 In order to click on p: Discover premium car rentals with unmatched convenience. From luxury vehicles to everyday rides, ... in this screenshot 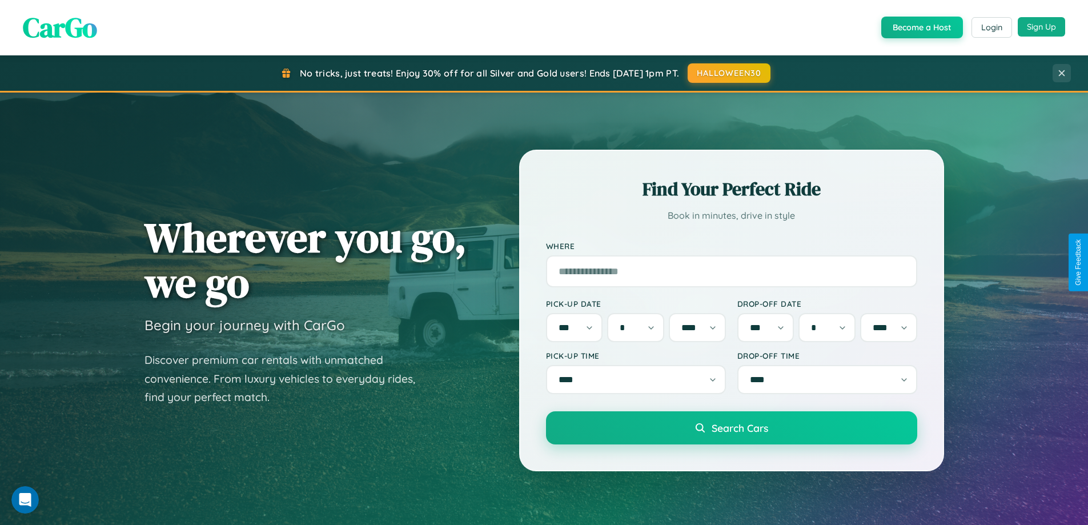, I will do `click(287, 379)`.